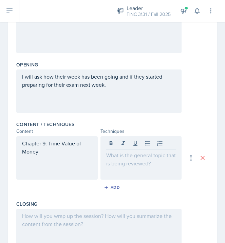  I want to click on button: Add, so click(112, 188).